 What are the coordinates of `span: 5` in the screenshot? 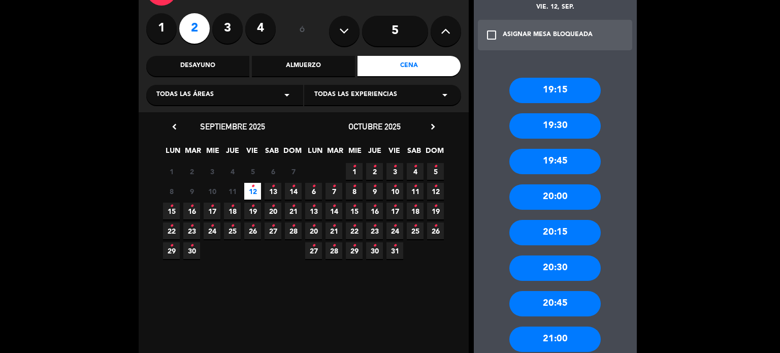 It's located at (252, 171).